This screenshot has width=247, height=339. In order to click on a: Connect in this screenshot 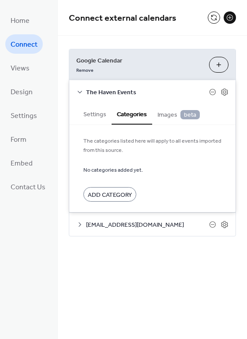, I will do `click(24, 44)`.